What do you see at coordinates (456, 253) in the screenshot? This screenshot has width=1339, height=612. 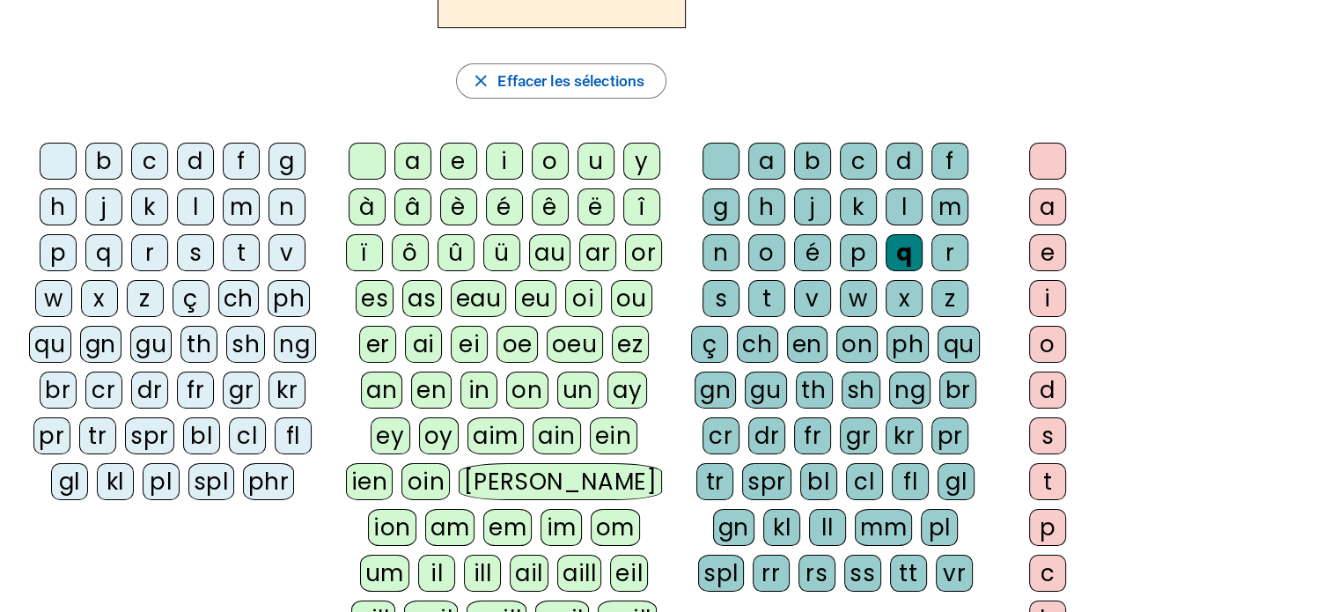 I see `div: û` at bounding box center [456, 253].